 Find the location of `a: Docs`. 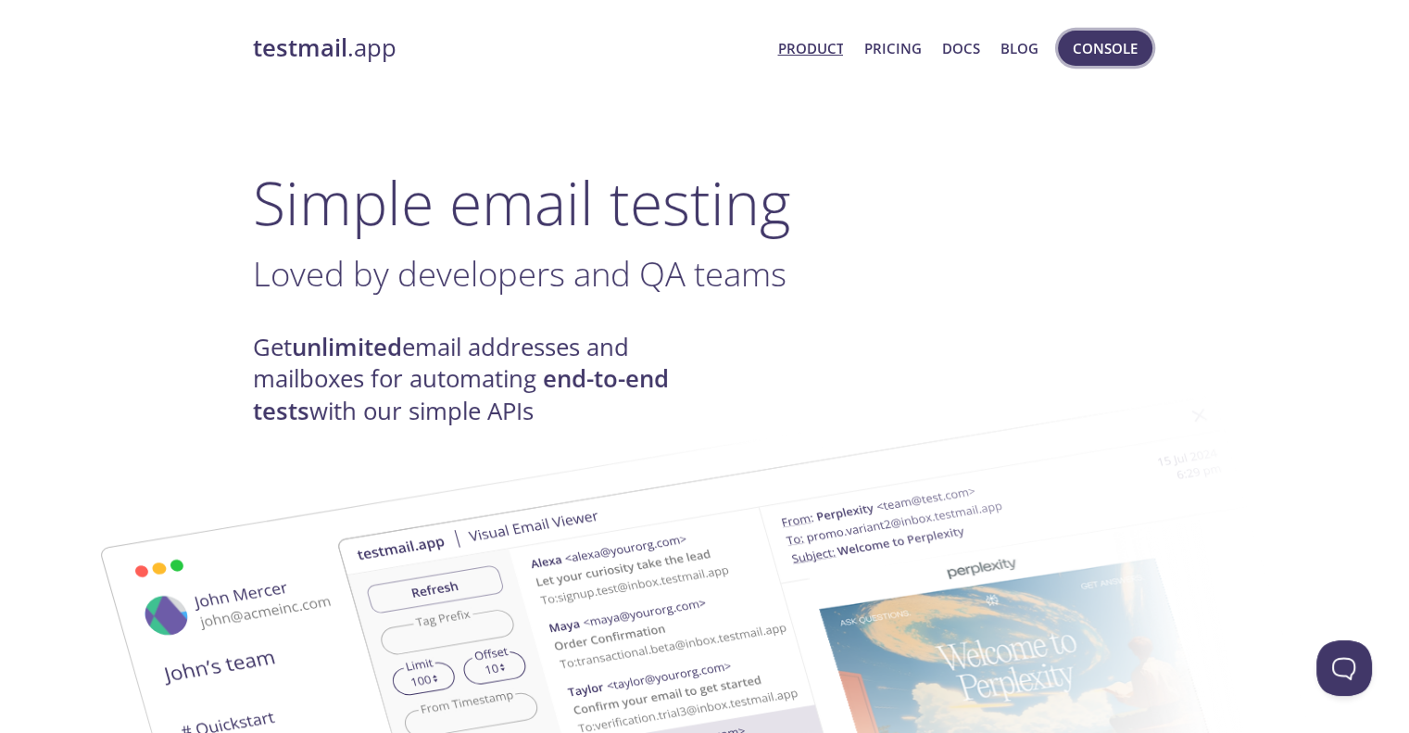

a: Docs is located at coordinates (961, 48).